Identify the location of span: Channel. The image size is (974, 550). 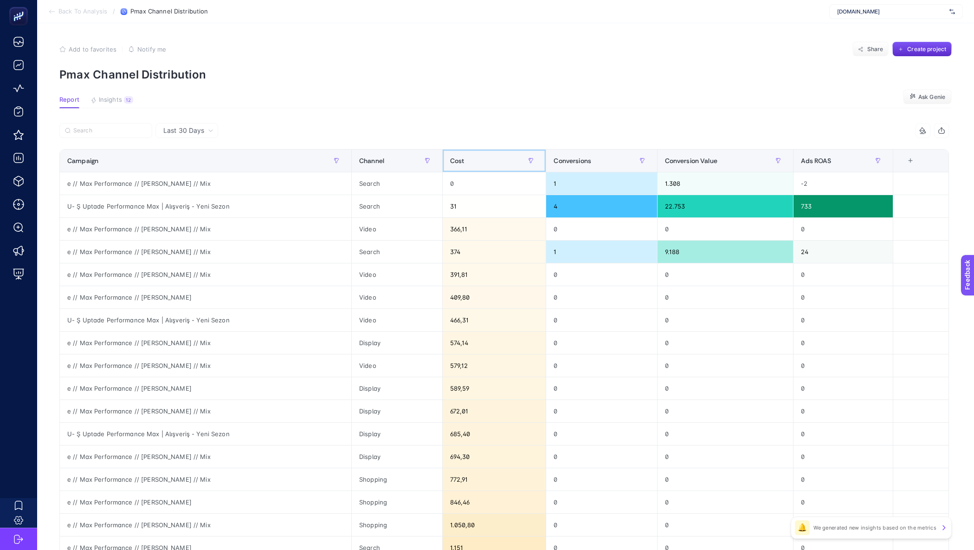
(372, 161).